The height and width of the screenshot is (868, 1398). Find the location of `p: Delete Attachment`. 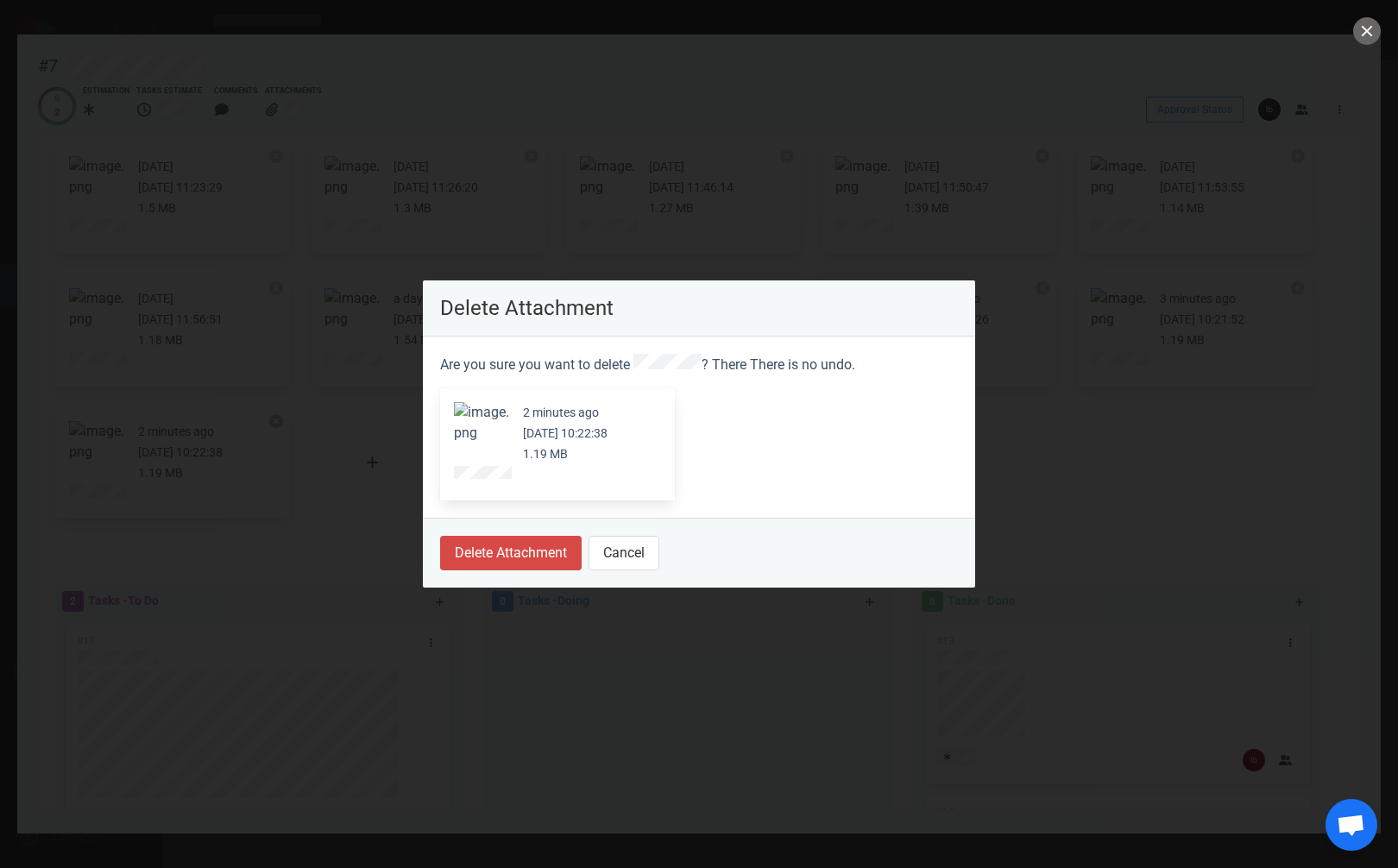

p: Delete Attachment is located at coordinates (699, 309).